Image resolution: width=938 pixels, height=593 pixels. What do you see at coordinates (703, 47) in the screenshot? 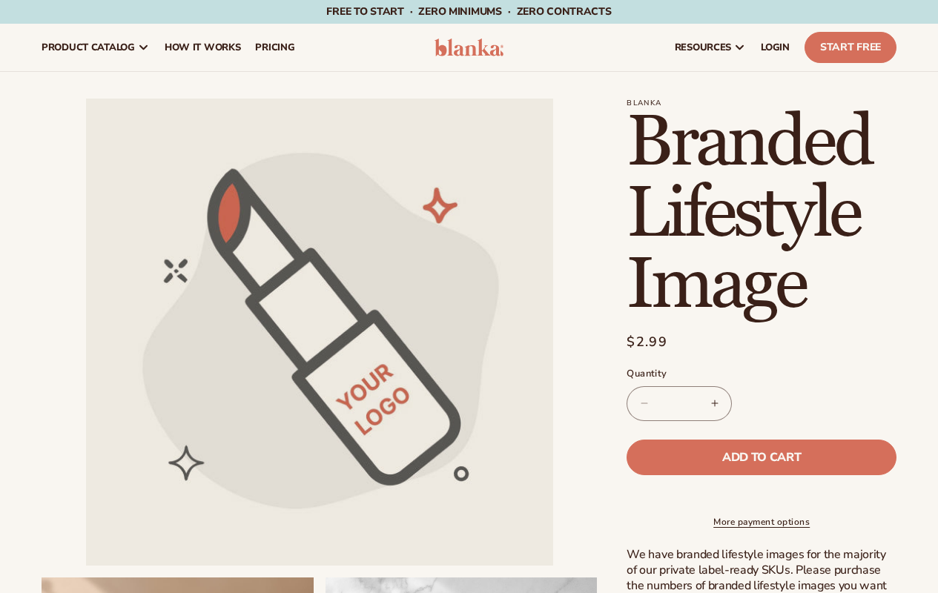
I see `span: resources` at bounding box center [703, 47].